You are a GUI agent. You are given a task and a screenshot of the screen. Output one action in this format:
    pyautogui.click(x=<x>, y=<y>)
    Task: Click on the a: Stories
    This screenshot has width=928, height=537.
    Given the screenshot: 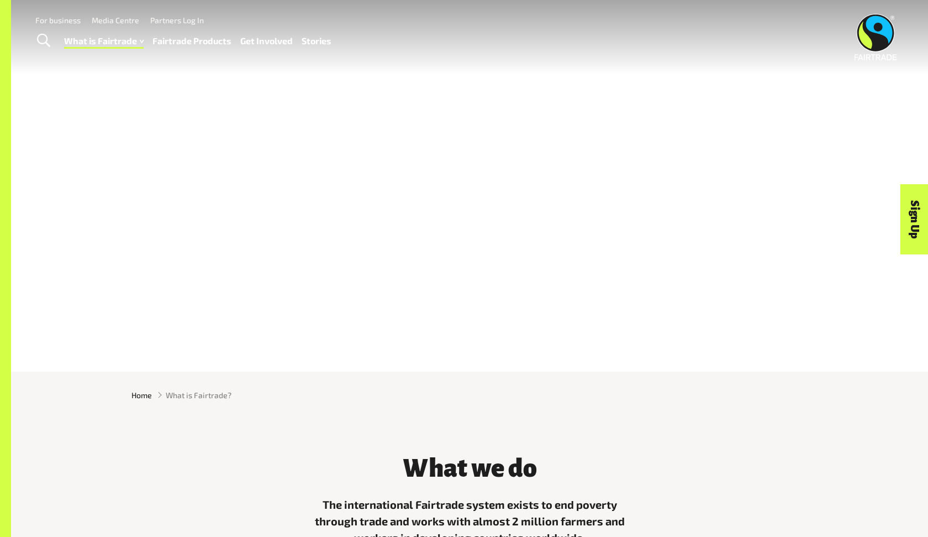 What is the action you would take?
    pyautogui.click(x=317, y=41)
    